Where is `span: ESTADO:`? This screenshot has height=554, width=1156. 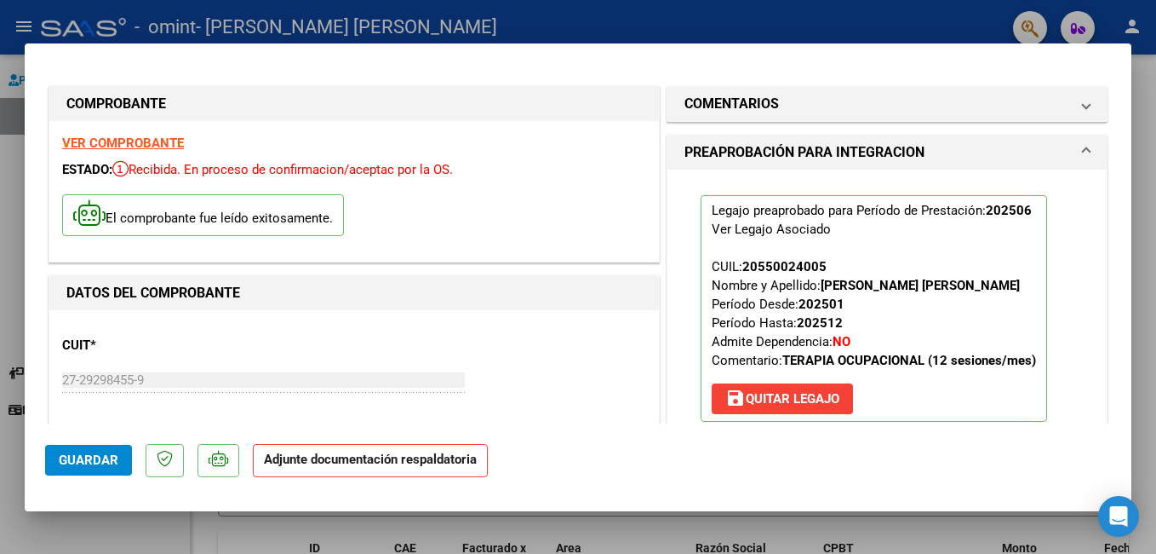 span: ESTADO: is located at coordinates (87, 169).